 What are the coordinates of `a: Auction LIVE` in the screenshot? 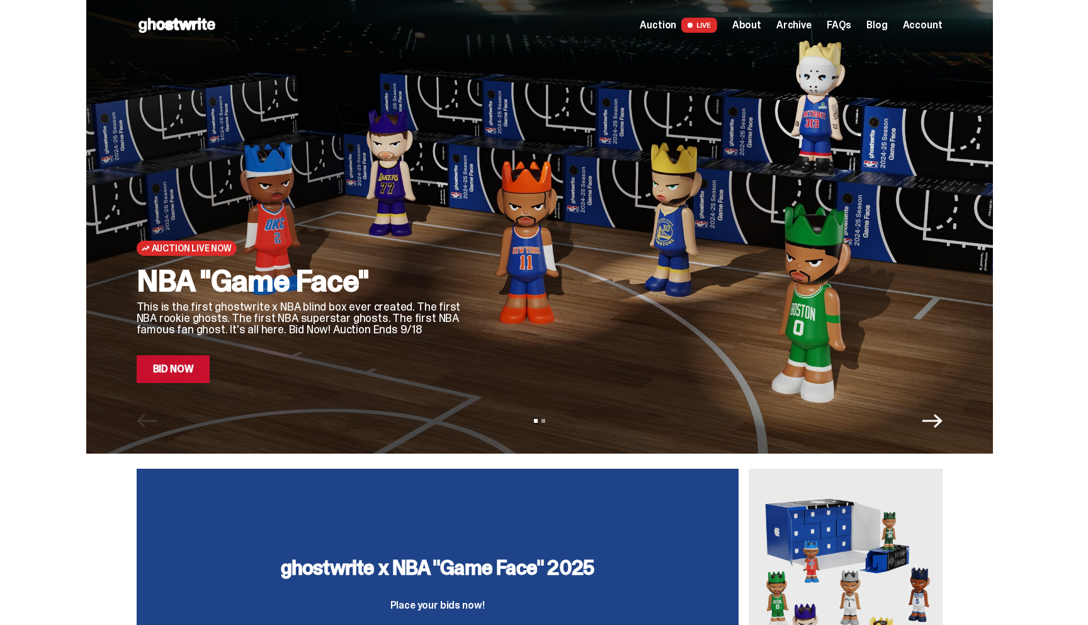 It's located at (678, 25).